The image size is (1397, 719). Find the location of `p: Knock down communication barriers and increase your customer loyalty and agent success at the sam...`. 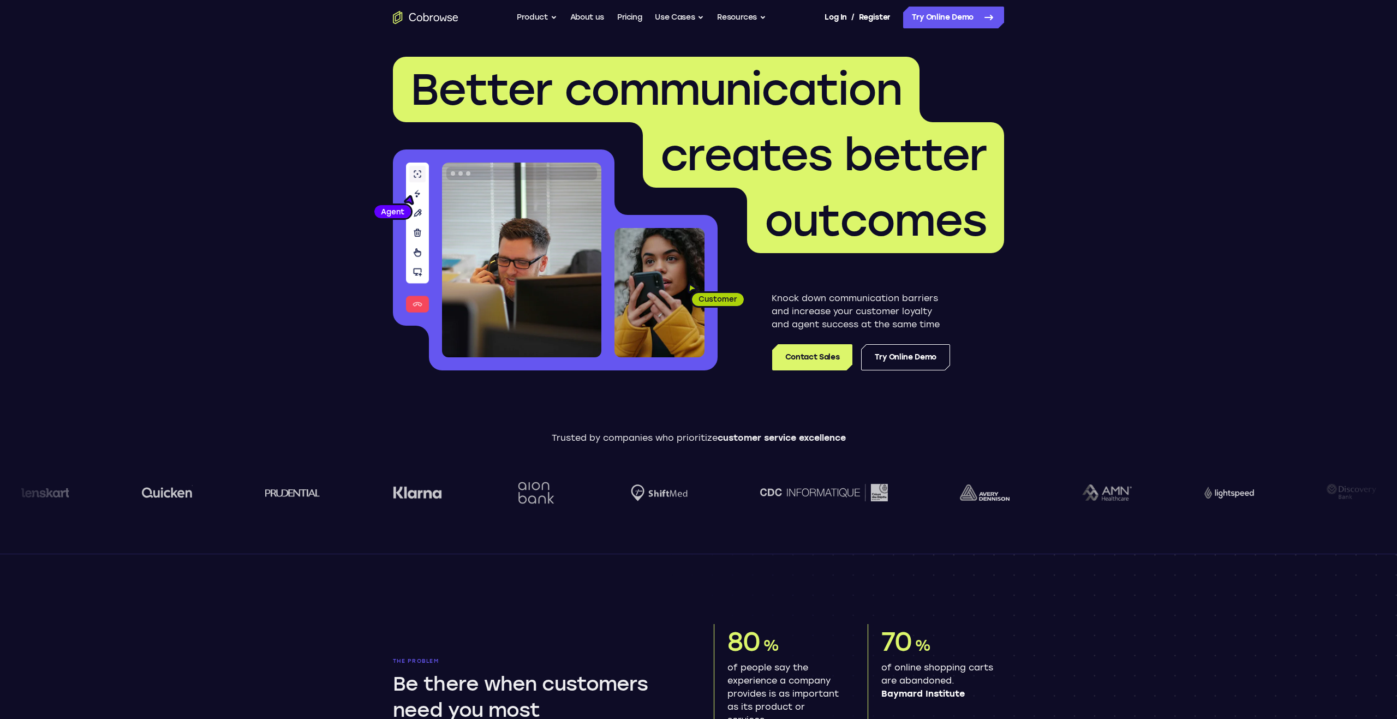

p: Knock down communication barriers and increase your customer loyalty and agent success at the sam... is located at coordinates (861, 312).